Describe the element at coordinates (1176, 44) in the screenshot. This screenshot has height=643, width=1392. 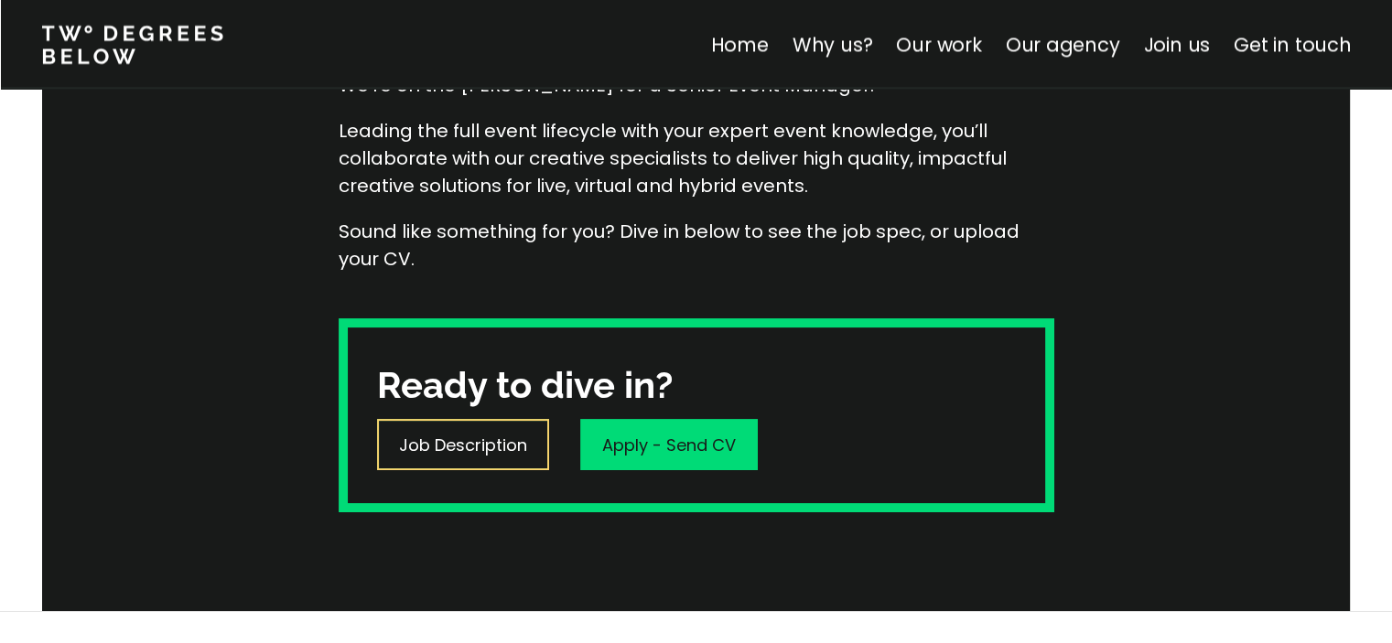
I see `a: Join us` at that location.